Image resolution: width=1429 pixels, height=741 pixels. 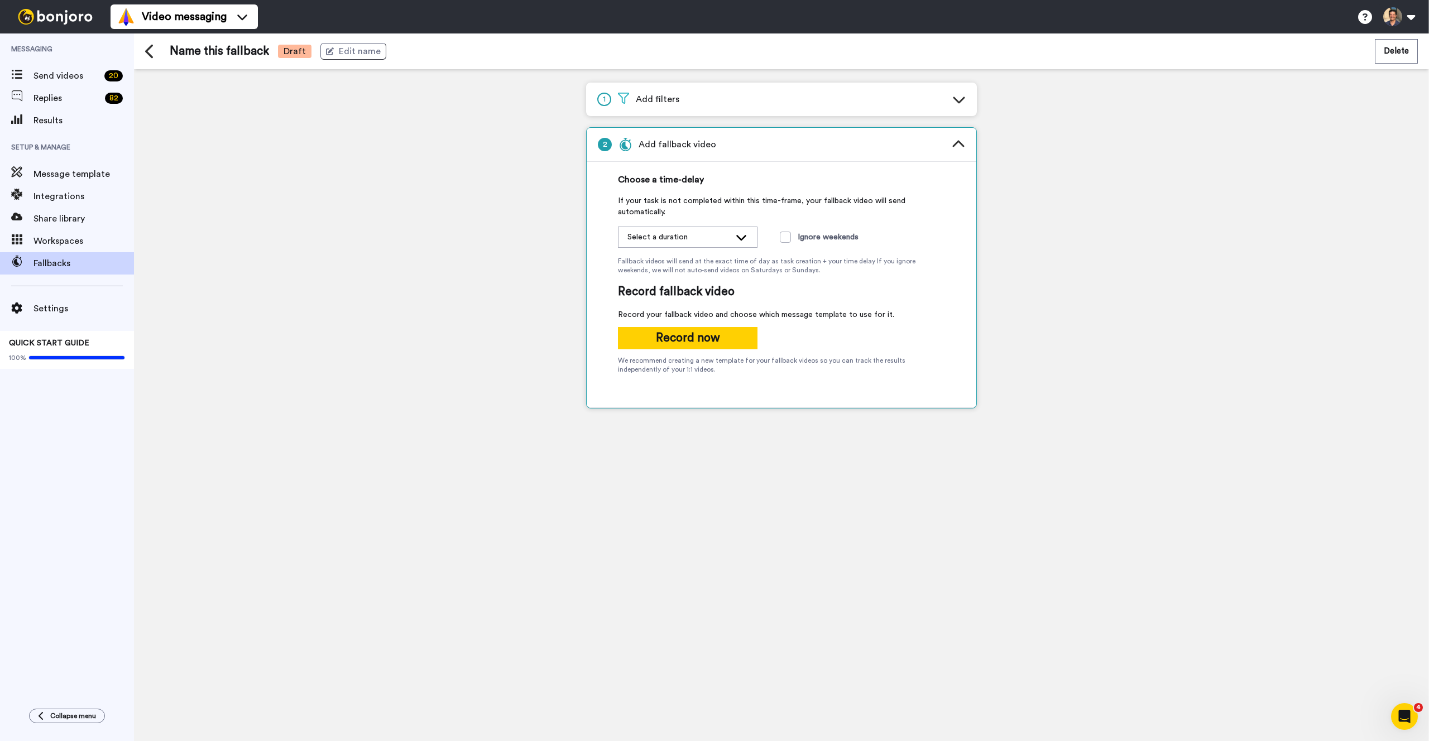 I want to click on span: Replies, so click(x=67, y=98).